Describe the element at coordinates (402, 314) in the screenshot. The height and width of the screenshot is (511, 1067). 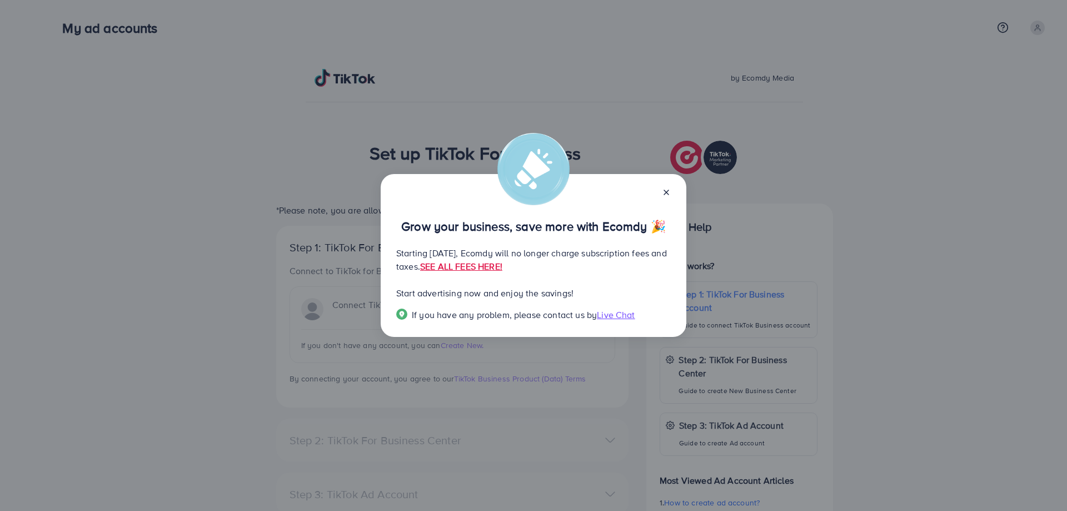
I see `img: Popup guide` at that location.